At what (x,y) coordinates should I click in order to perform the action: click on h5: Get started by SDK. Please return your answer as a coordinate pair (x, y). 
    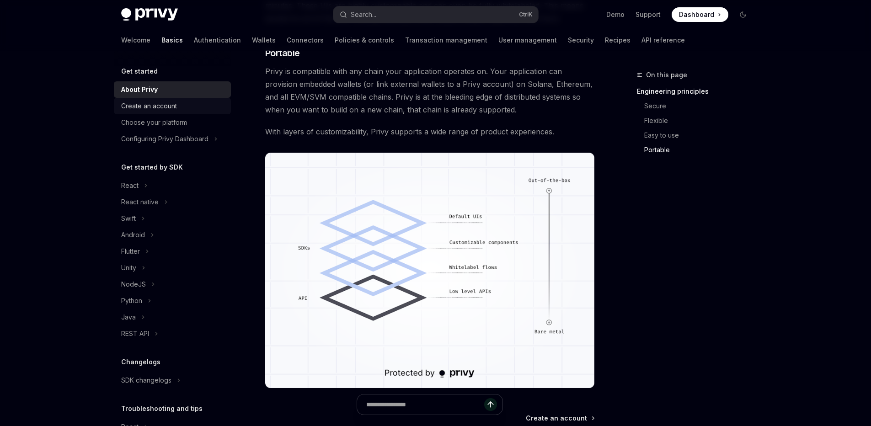
    Looking at the image, I should click on (152, 167).